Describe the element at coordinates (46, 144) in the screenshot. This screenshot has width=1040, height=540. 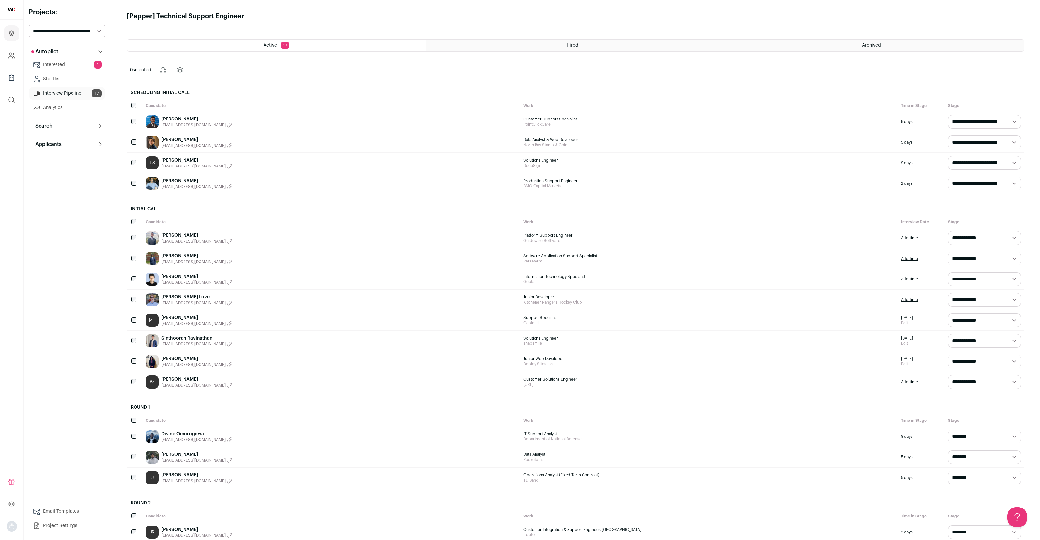
I see `p: Applicants` at that location.